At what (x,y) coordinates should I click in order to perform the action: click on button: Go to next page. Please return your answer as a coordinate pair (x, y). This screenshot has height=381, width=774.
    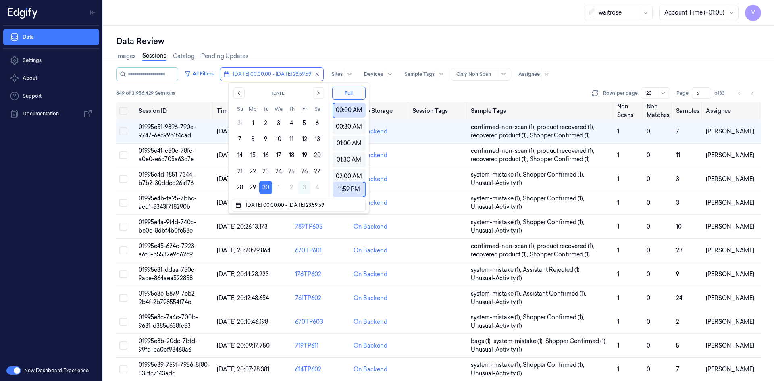
    Looking at the image, I should click on (752, 93).